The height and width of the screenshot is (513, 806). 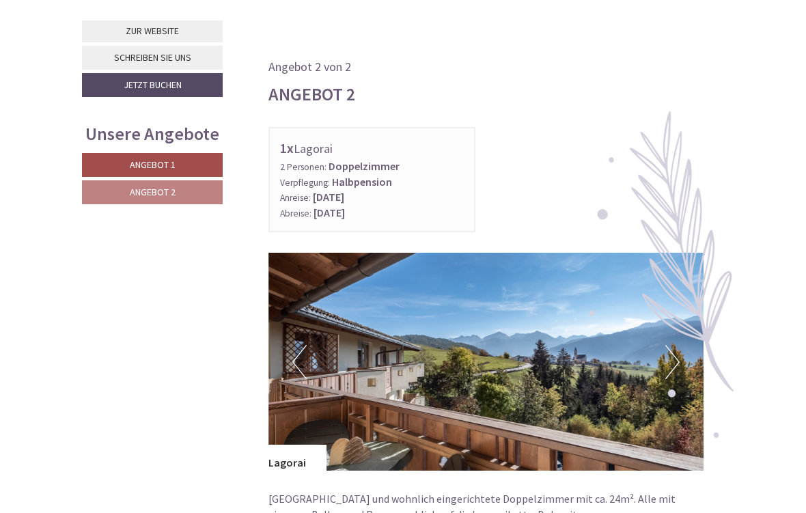 What do you see at coordinates (287, 148) in the screenshot?
I see `b: 1x` at bounding box center [287, 148].